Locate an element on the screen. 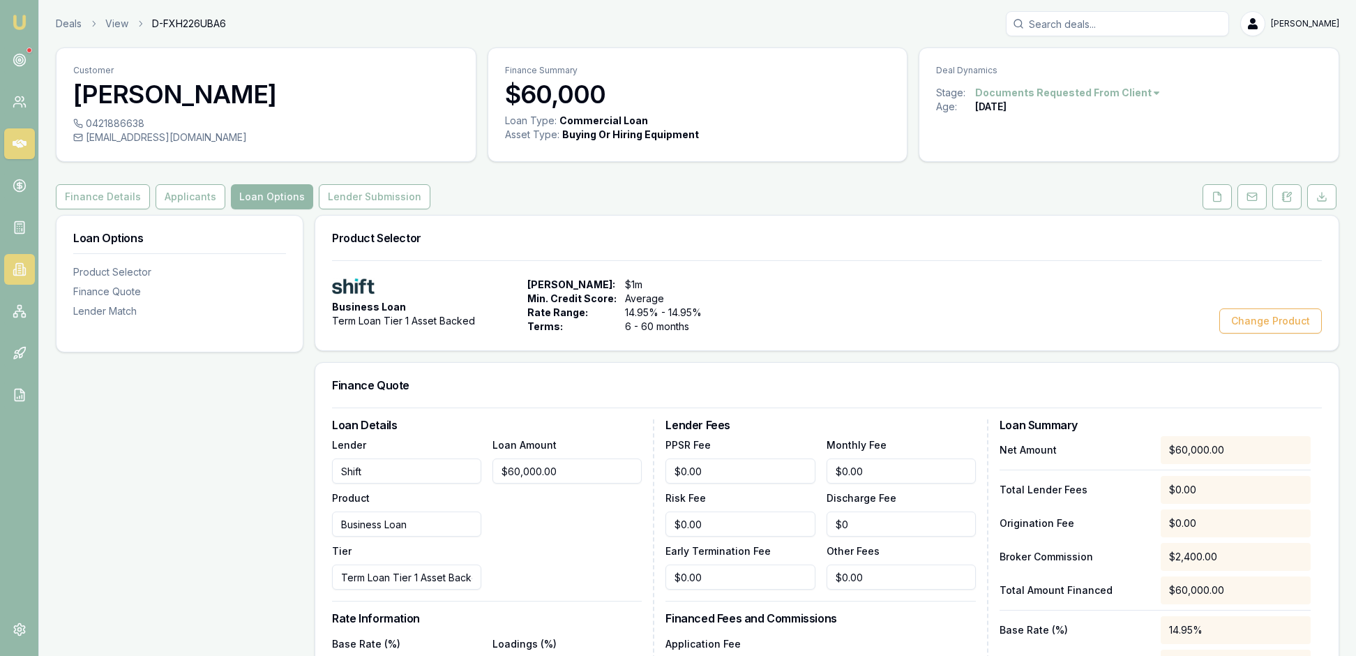 The width and height of the screenshot is (1356, 656). a: View is located at coordinates (117, 24).